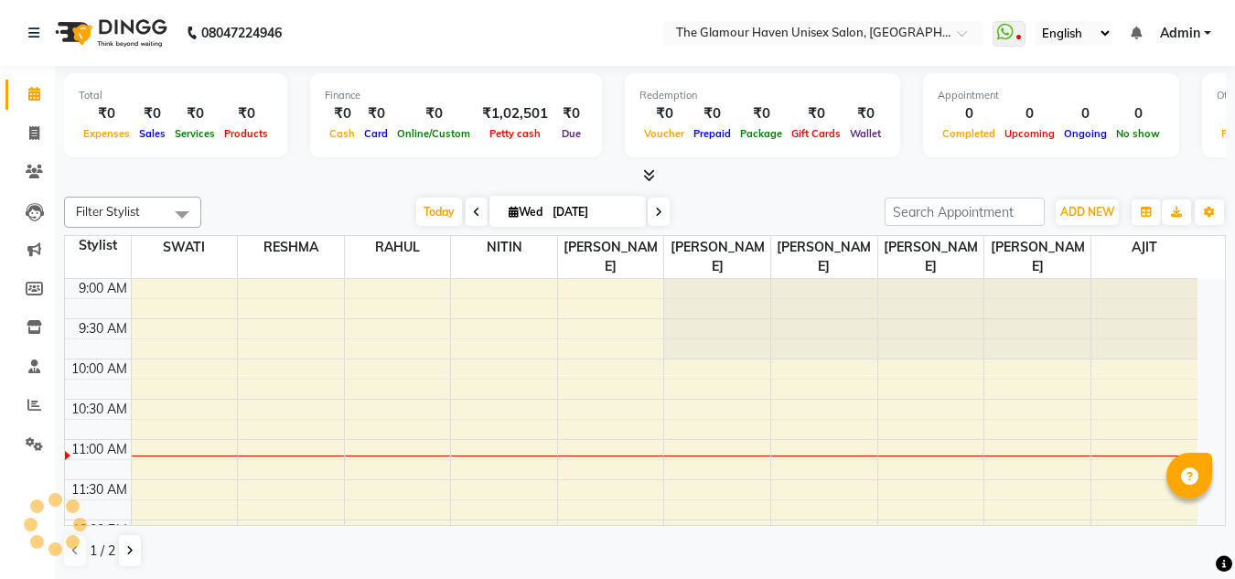  What do you see at coordinates (964, 211) in the screenshot?
I see `input: Search Appointment` at bounding box center [964, 211].